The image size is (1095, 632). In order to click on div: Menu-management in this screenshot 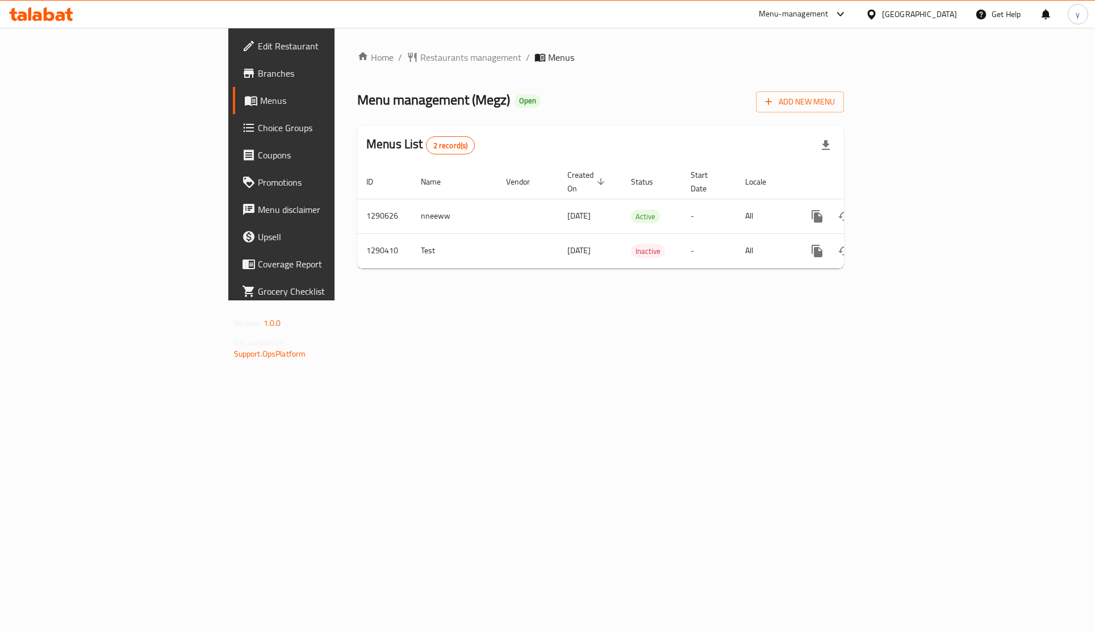, I will do `click(794, 14)`.